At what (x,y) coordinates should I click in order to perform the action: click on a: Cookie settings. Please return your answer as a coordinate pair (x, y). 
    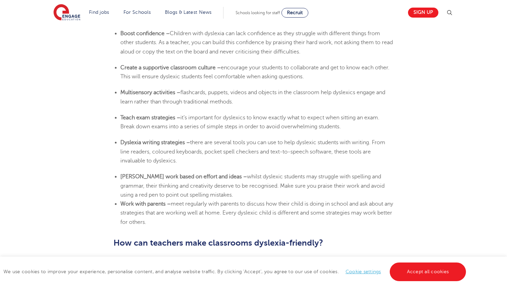
    Looking at the image, I should click on (363, 271).